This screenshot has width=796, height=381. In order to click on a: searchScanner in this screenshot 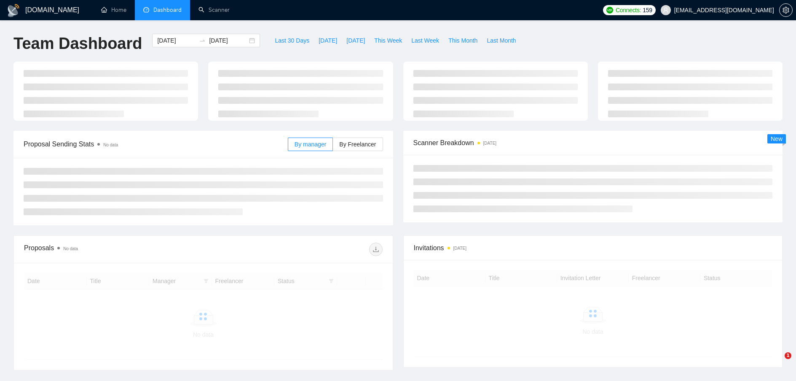, I will do `click(214, 10)`.